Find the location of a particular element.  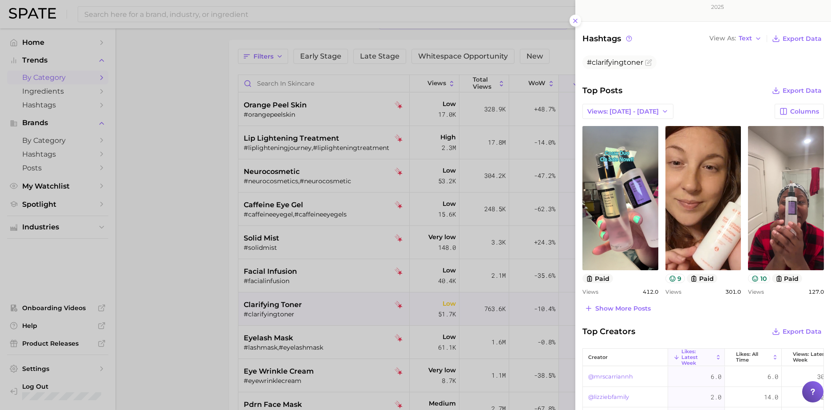

button: 10 is located at coordinates (759, 278).